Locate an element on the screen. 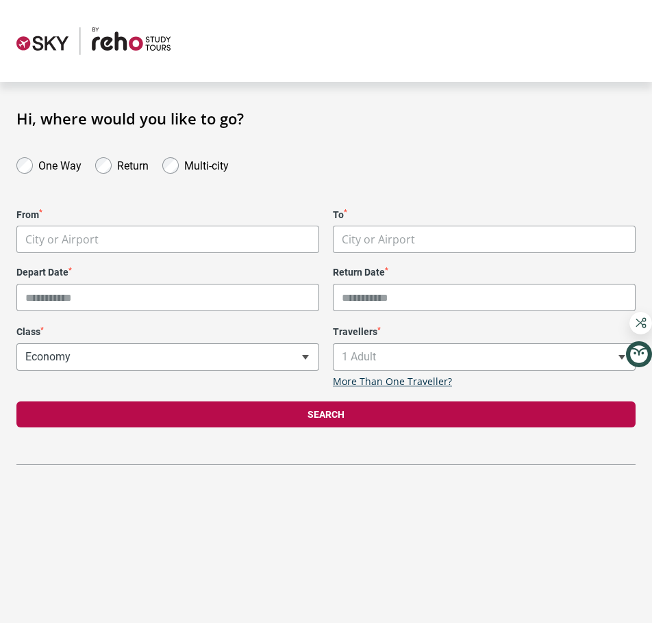 Image resolution: width=652 pixels, height=623 pixels. label: Depart Date is located at coordinates (168, 272).